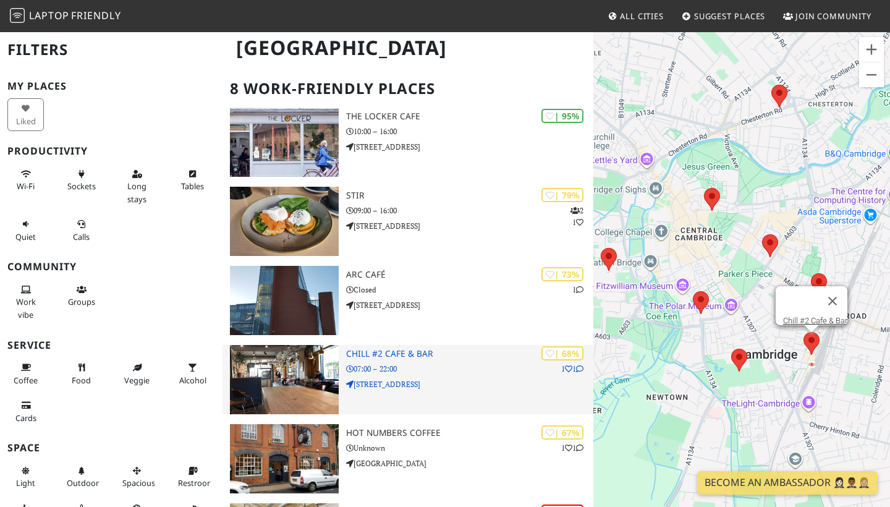  What do you see at coordinates (82, 302) in the screenshot?
I see `span: Group tables` at bounding box center [82, 302].